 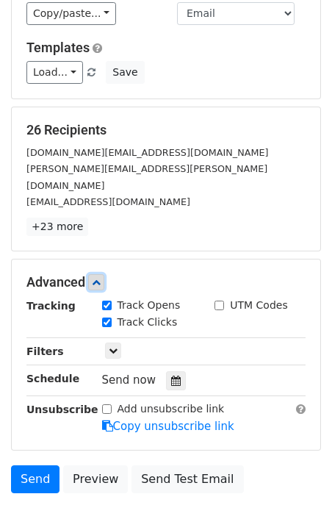 I want to click on a: Preview, so click(x=96, y=479).